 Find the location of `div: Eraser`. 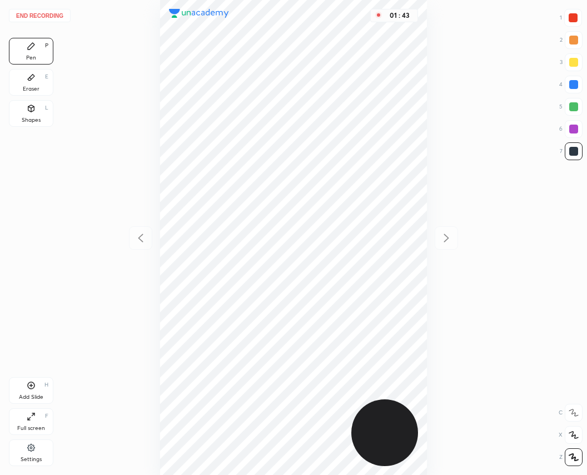

div: Eraser is located at coordinates (31, 89).